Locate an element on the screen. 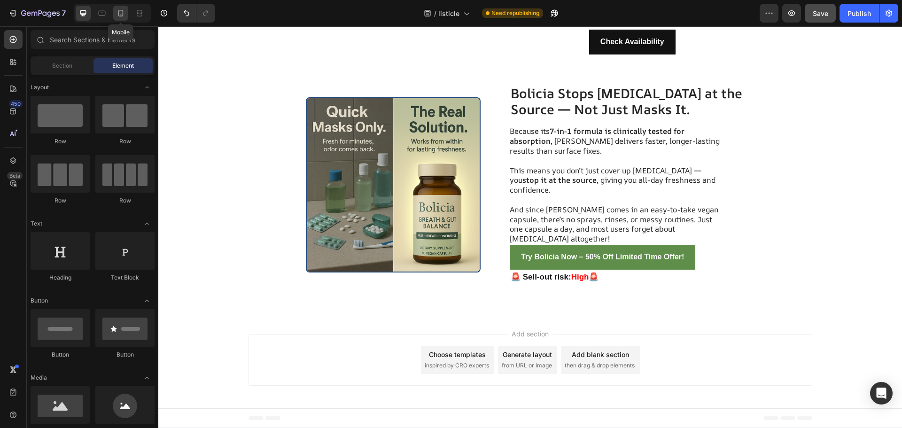 This screenshot has width=902, height=428. span: Element is located at coordinates (123, 66).